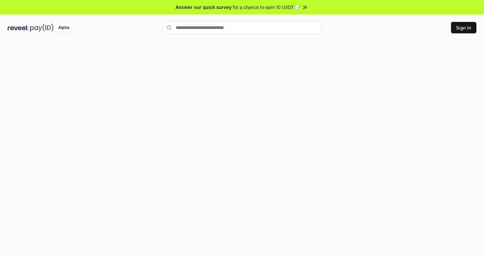 This screenshot has width=484, height=255. Describe the element at coordinates (42, 28) in the screenshot. I see `img: pay_id` at that location.